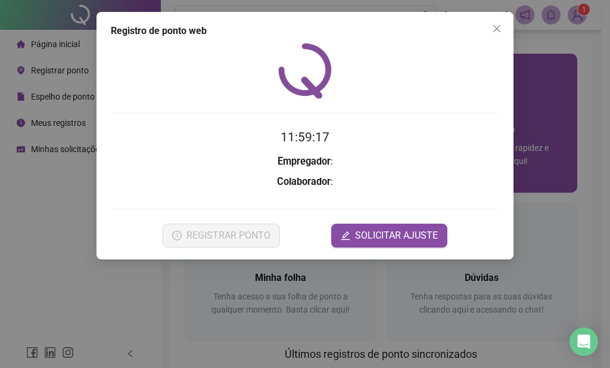 The width and height of the screenshot is (610, 368). What do you see at coordinates (497, 29) in the screenshot?
I see `span: close` at bounding box center [497, 29].